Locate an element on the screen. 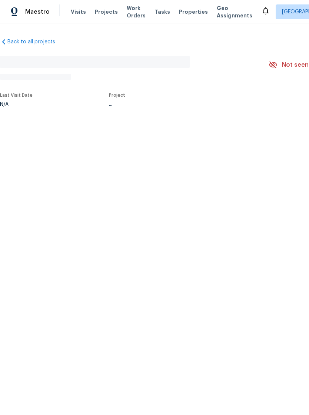  span: Geo Assignments is located at coordinates (235, 12).